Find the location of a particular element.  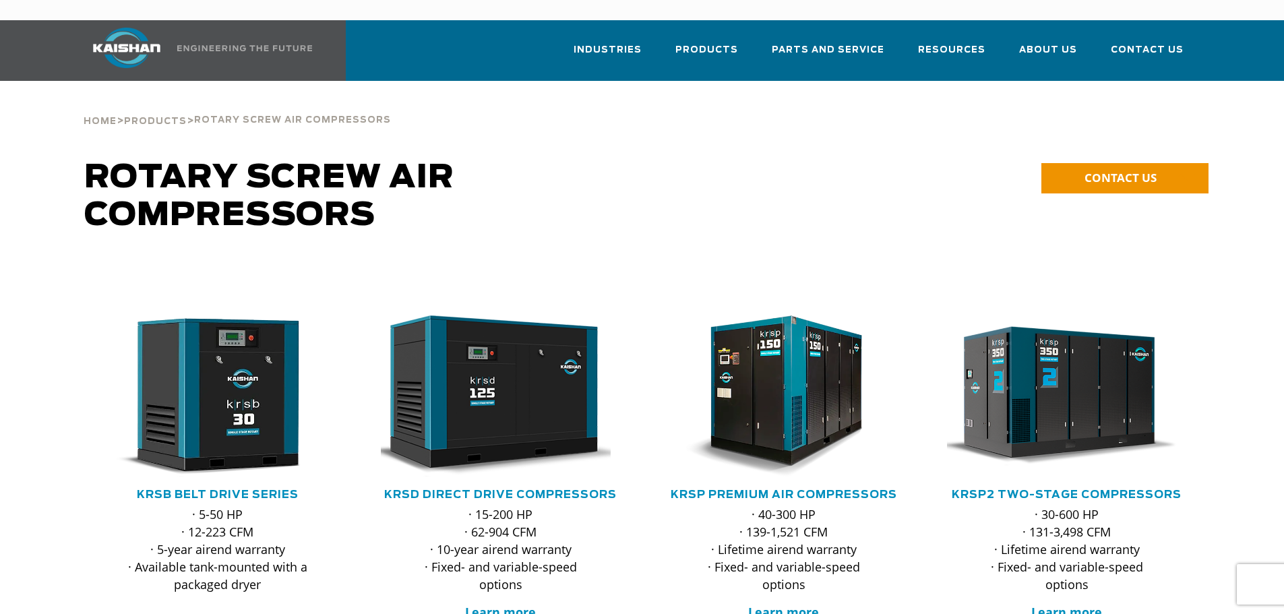

a: Resources is located at coordinates (952, 55).